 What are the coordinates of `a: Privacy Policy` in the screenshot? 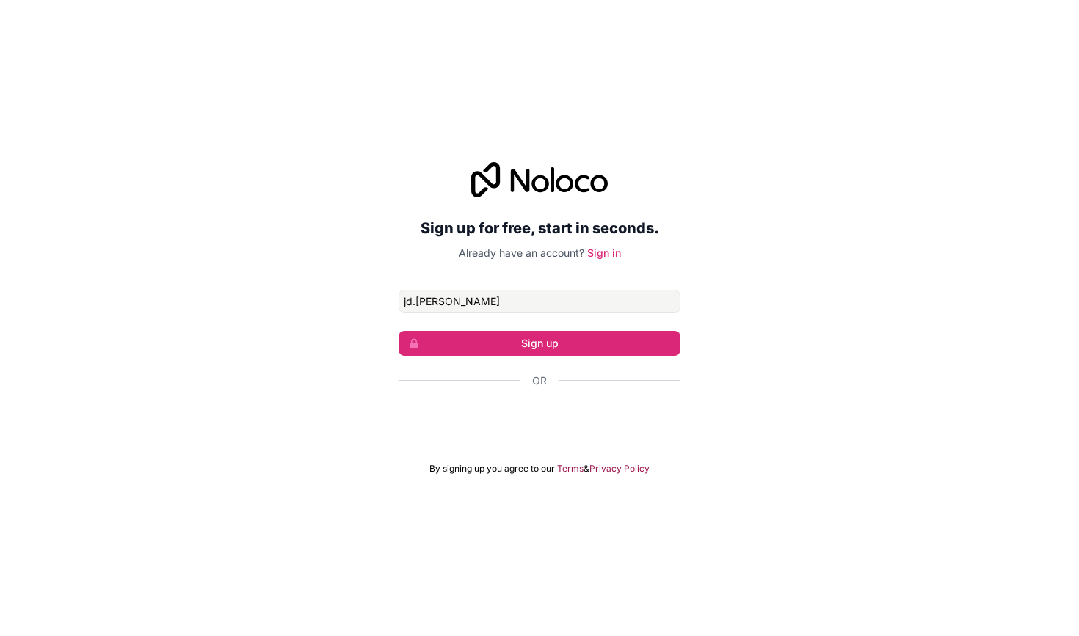 It's located at (619, 469).